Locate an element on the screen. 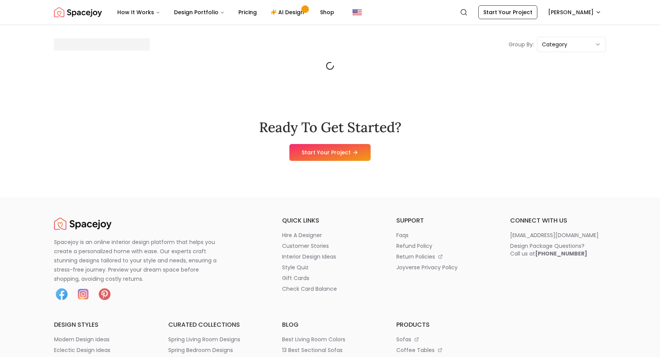 The image size is (660, 357). a: gift cards is located at coordinates (330, 278).